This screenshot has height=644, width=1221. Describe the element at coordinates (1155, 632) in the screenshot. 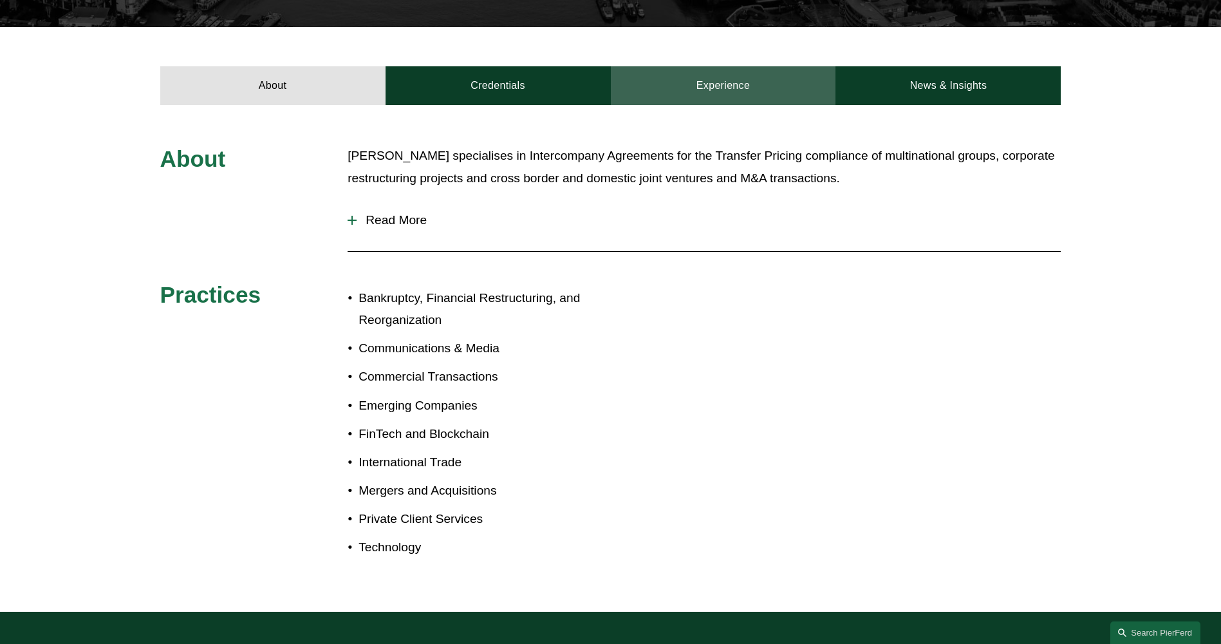

I see `a: Search this site` at that location.